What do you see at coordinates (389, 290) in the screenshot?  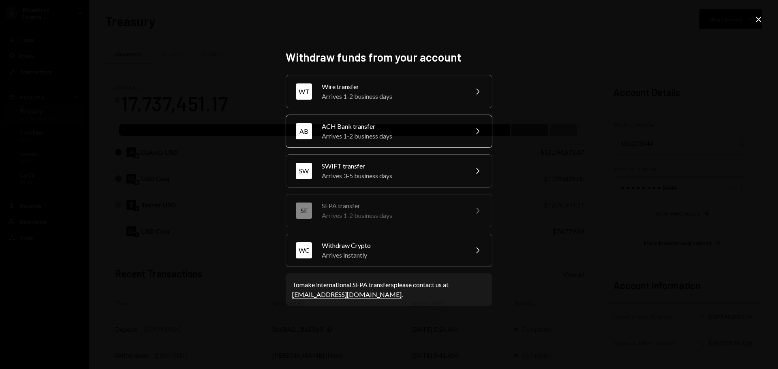 I see `div: To make international SEPA transfers please contact us at .` at bounding box center [389, 290].